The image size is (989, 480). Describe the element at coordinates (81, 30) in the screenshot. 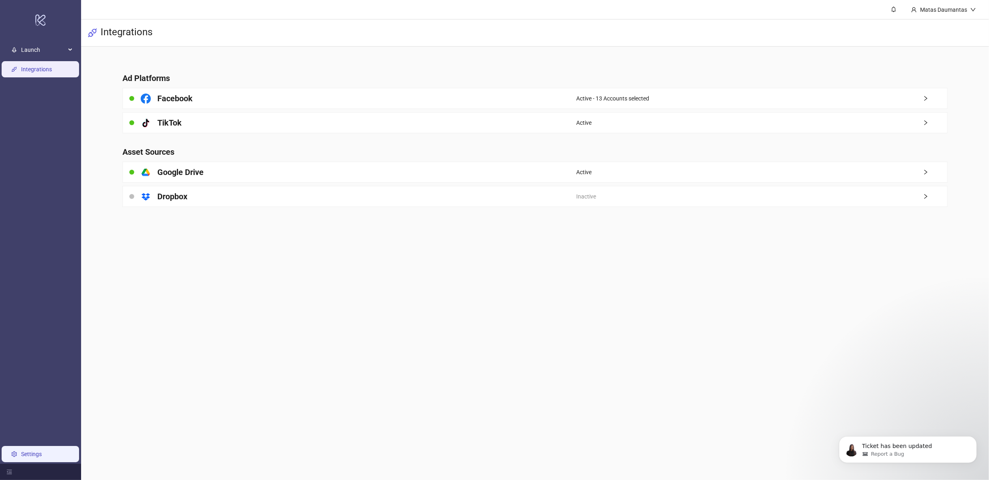

I see `div: ticket update from Laura, 4d ago. Ad Account Usage Limit Reached` at that location.